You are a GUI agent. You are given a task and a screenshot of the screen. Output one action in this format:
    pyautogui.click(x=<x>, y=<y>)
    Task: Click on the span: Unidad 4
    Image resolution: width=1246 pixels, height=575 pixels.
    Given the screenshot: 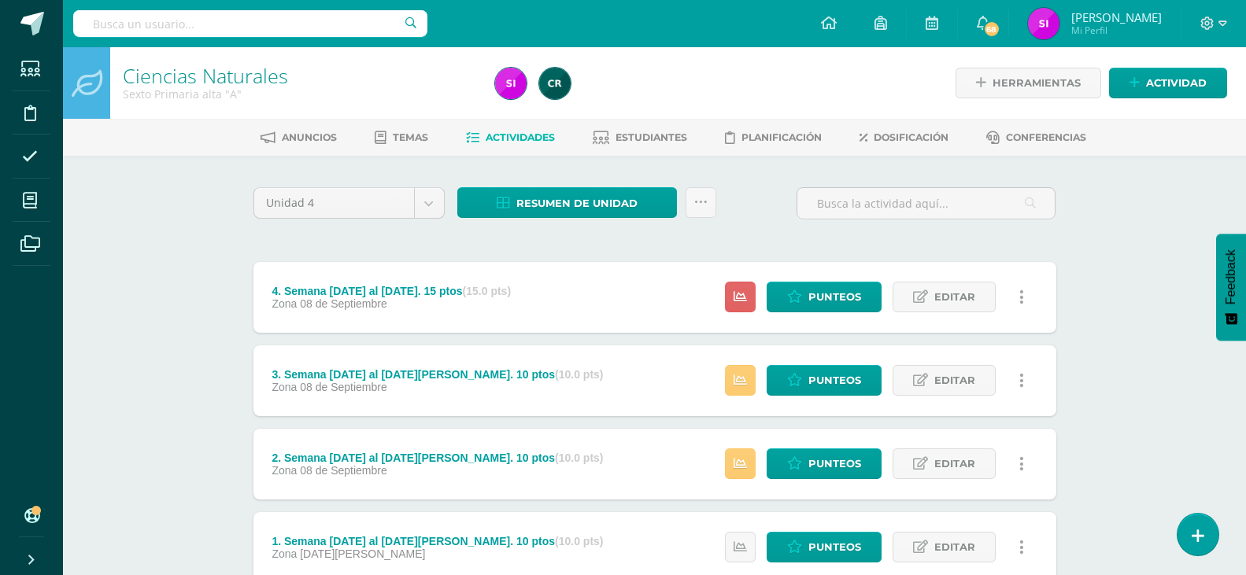 What is the action you would take?
    pyautogui.click(x=334, y=203)
    